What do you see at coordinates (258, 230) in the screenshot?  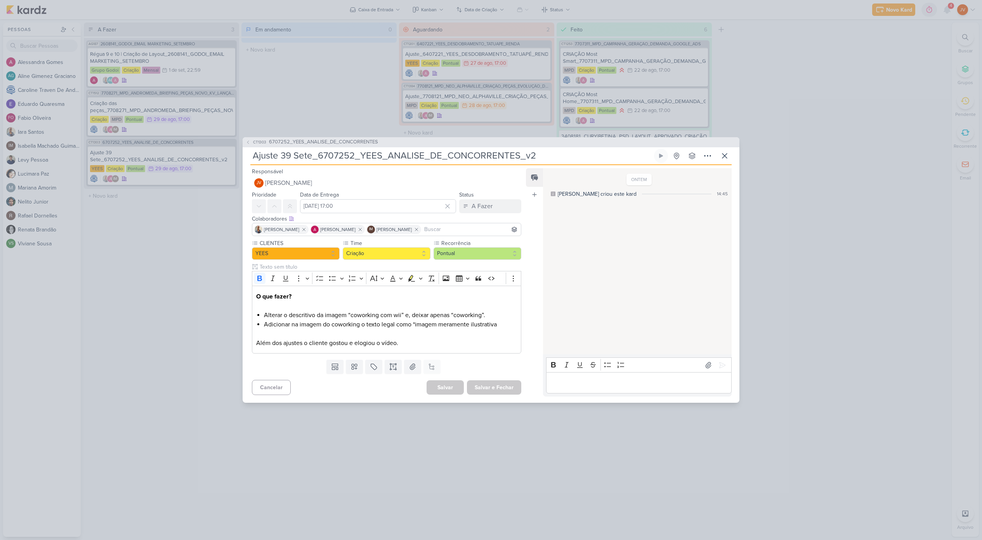 I see `img: Iara Santos` at bounding box center [258, 230].